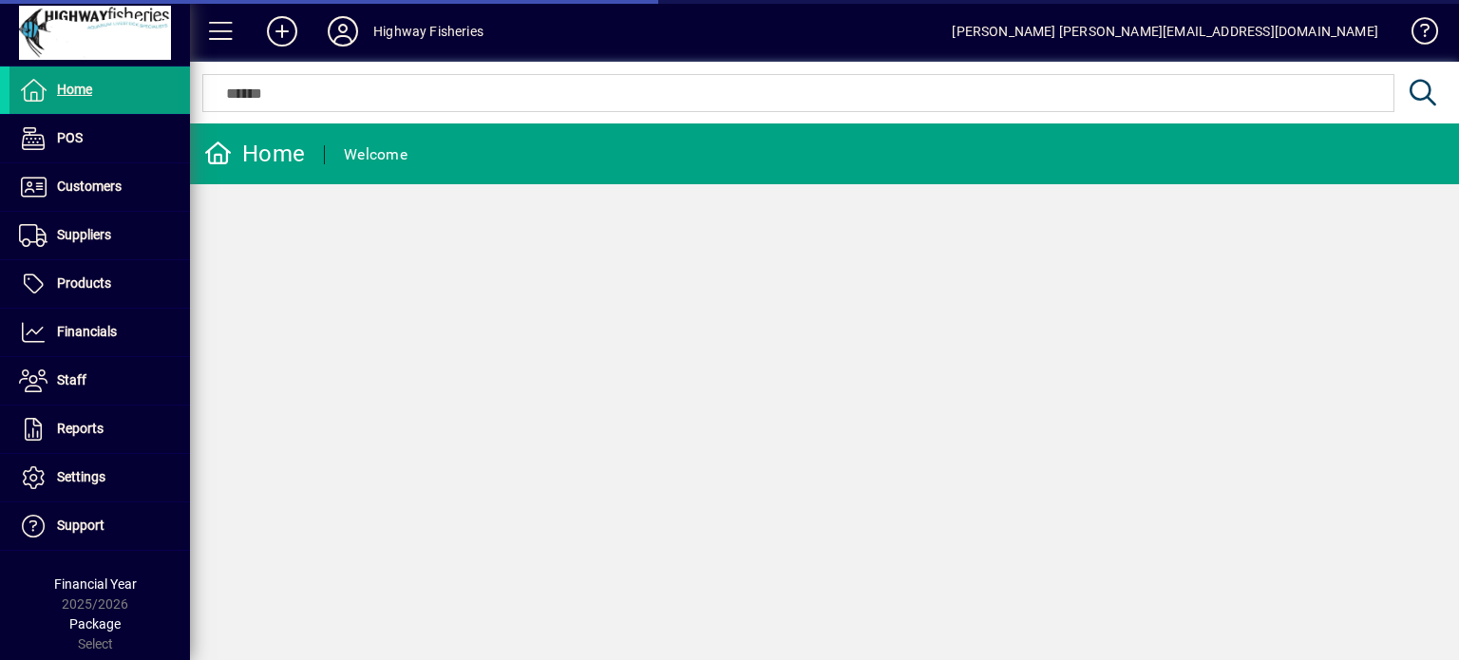 The width and height of the screenshot is (1459, 660). What do you see at coordinates (100, 187) in the screenshot?
I see `a: Customers` at bounding box center [100, 187].